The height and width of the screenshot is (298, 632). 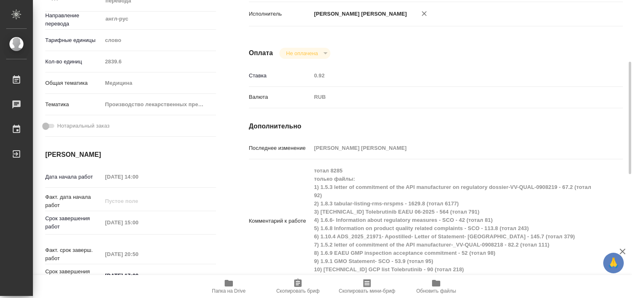 What do you see at coordinates (424, 14) in the screenshot?
I see `button: Удалить исполнителя` at bounding box center [424, 14].